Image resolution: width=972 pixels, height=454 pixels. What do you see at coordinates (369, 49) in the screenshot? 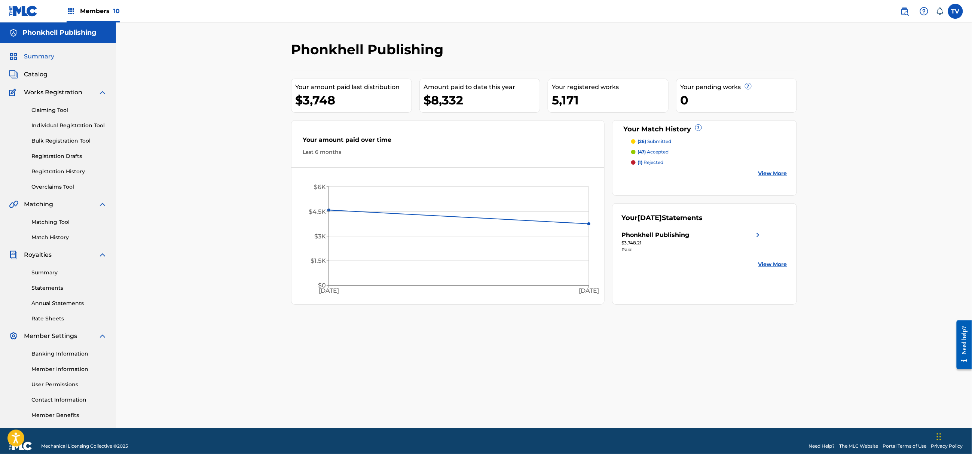
I see `h2: Phonkhell Publishing` at bounding box center [369, 49].